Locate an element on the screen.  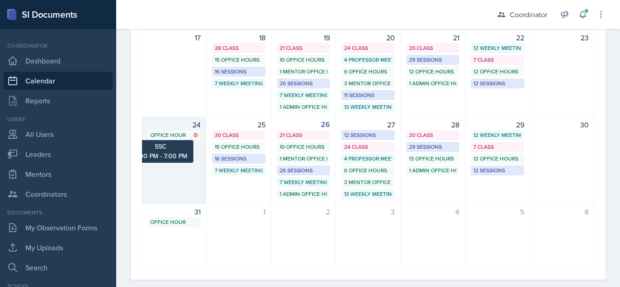
div: 27 is located at coordinates (368, 125).